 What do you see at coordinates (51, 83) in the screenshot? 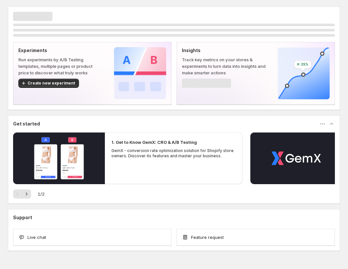
I see `span: Create new experiment` at bounding box center [51, 83].